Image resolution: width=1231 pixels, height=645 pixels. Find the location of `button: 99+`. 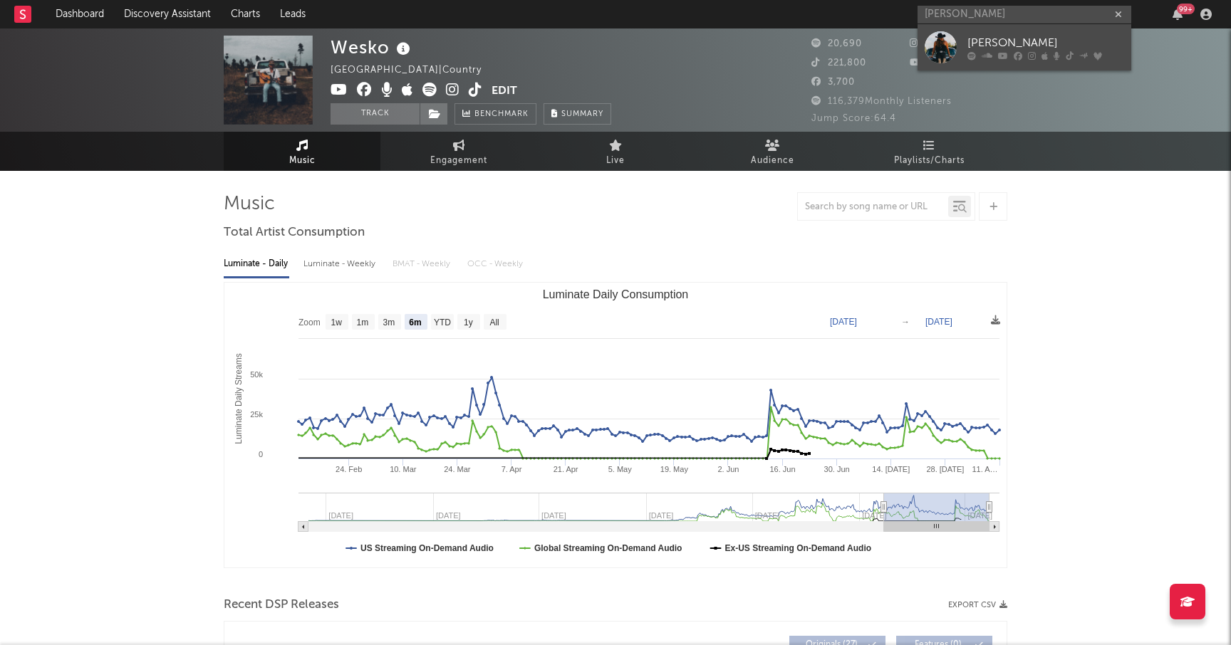

button: 99+ is located at coordinates (1177, 14).